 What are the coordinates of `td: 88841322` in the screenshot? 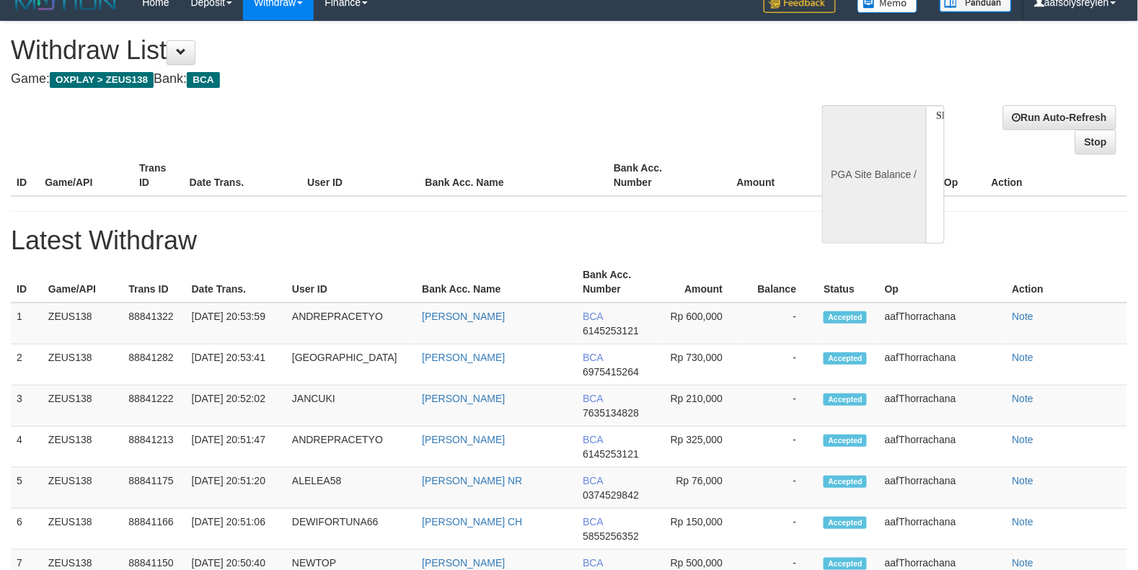 It's located at (154, 324).